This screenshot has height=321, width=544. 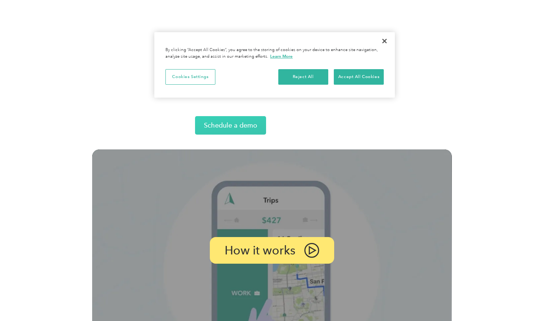 I want to click on a: Schedule a demo, so click(x=231, y=126).